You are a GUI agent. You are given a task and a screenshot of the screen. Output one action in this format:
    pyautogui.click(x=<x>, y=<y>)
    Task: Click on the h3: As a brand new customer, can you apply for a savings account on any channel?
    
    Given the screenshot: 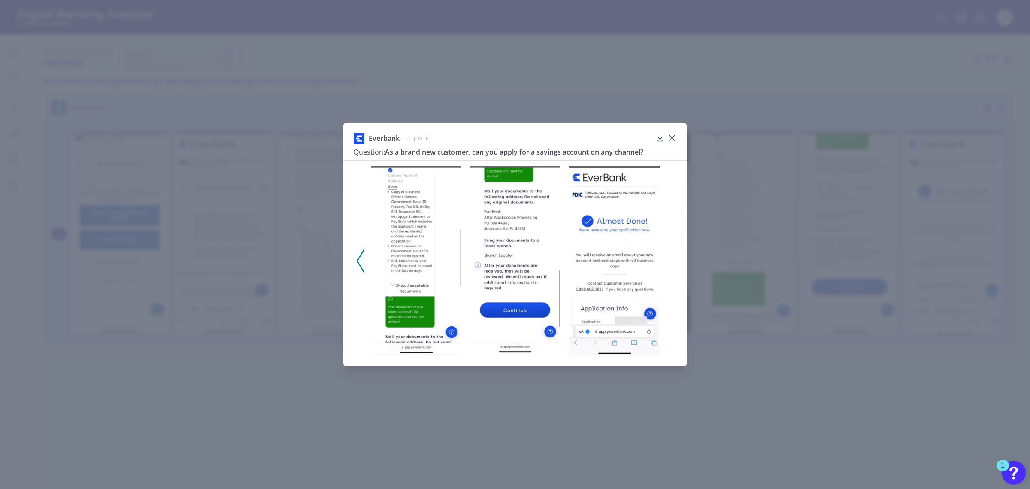 What is the action you would take?
    pyautogui.click(x=503, y=152)
    